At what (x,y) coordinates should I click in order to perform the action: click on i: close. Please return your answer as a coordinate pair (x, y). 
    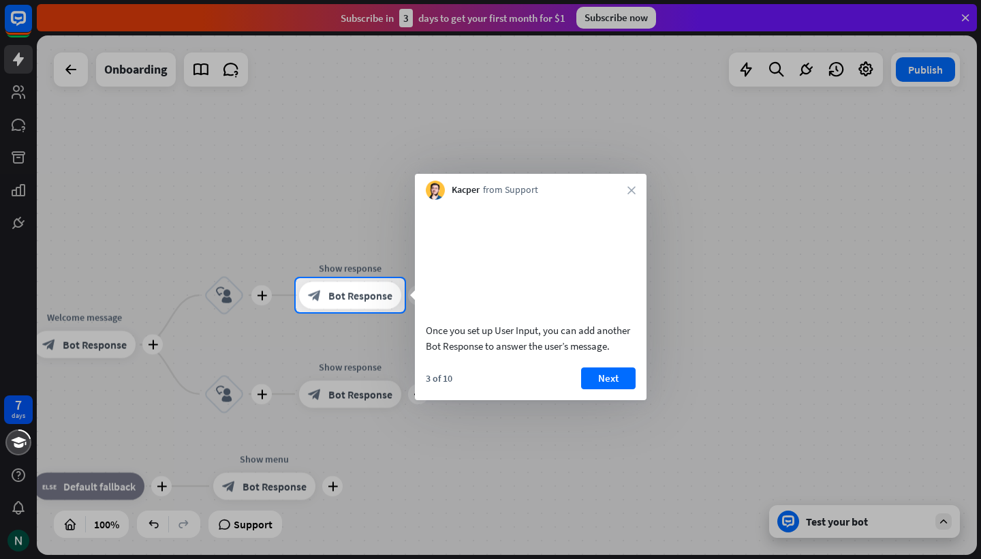
    Looking at the image, I should click on (632, 190).